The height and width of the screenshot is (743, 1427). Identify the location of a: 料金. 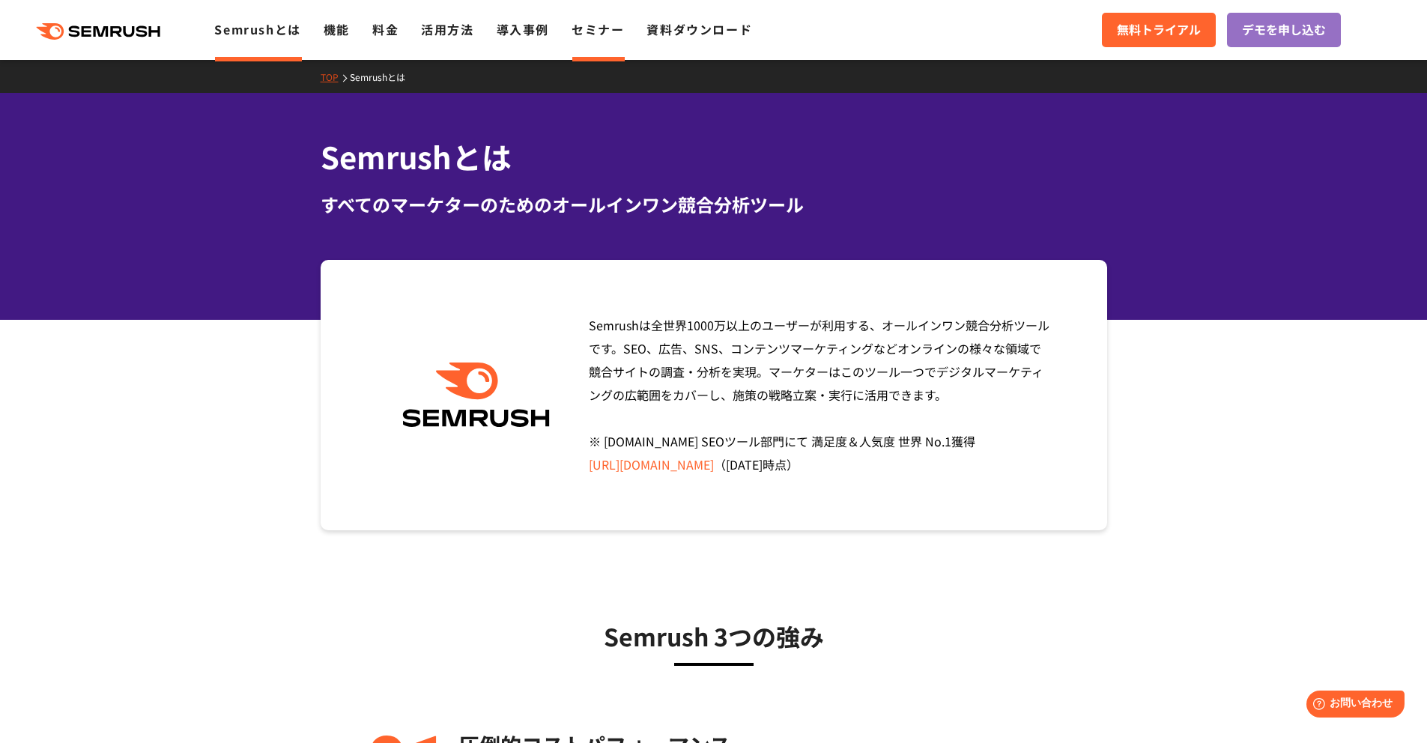
(385, 29).